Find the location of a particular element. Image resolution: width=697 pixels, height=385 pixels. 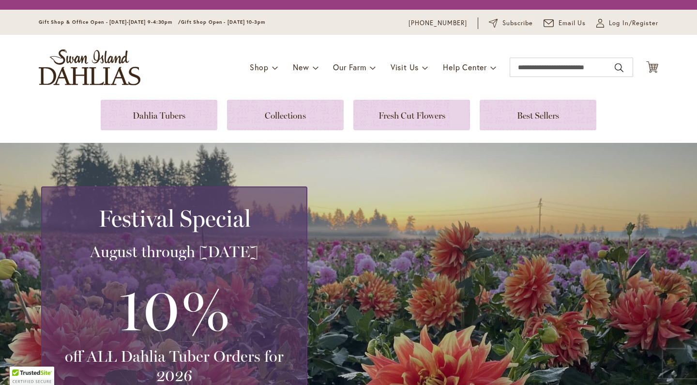

span: Our Farm is located at coordinates (350, 67).